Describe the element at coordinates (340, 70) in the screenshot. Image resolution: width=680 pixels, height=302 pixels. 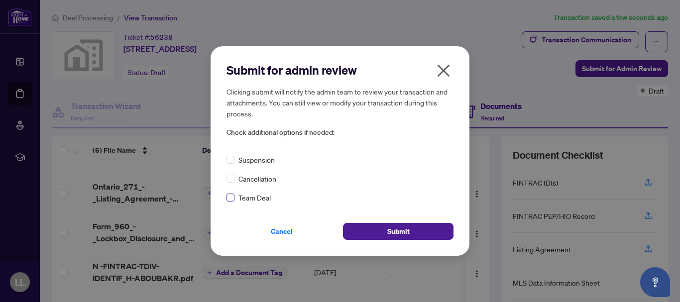
I see `h2: Submit for admin review` at that location.